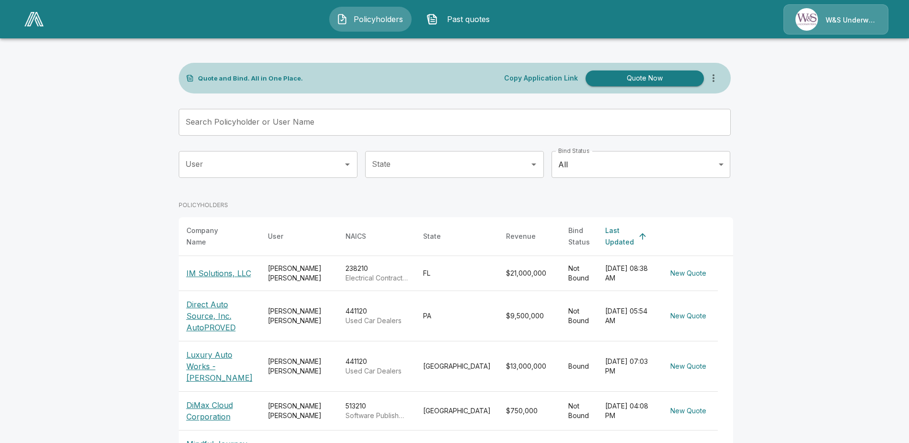 The image size is (909, 443). I want to click on td: FL, so click(457, 273).